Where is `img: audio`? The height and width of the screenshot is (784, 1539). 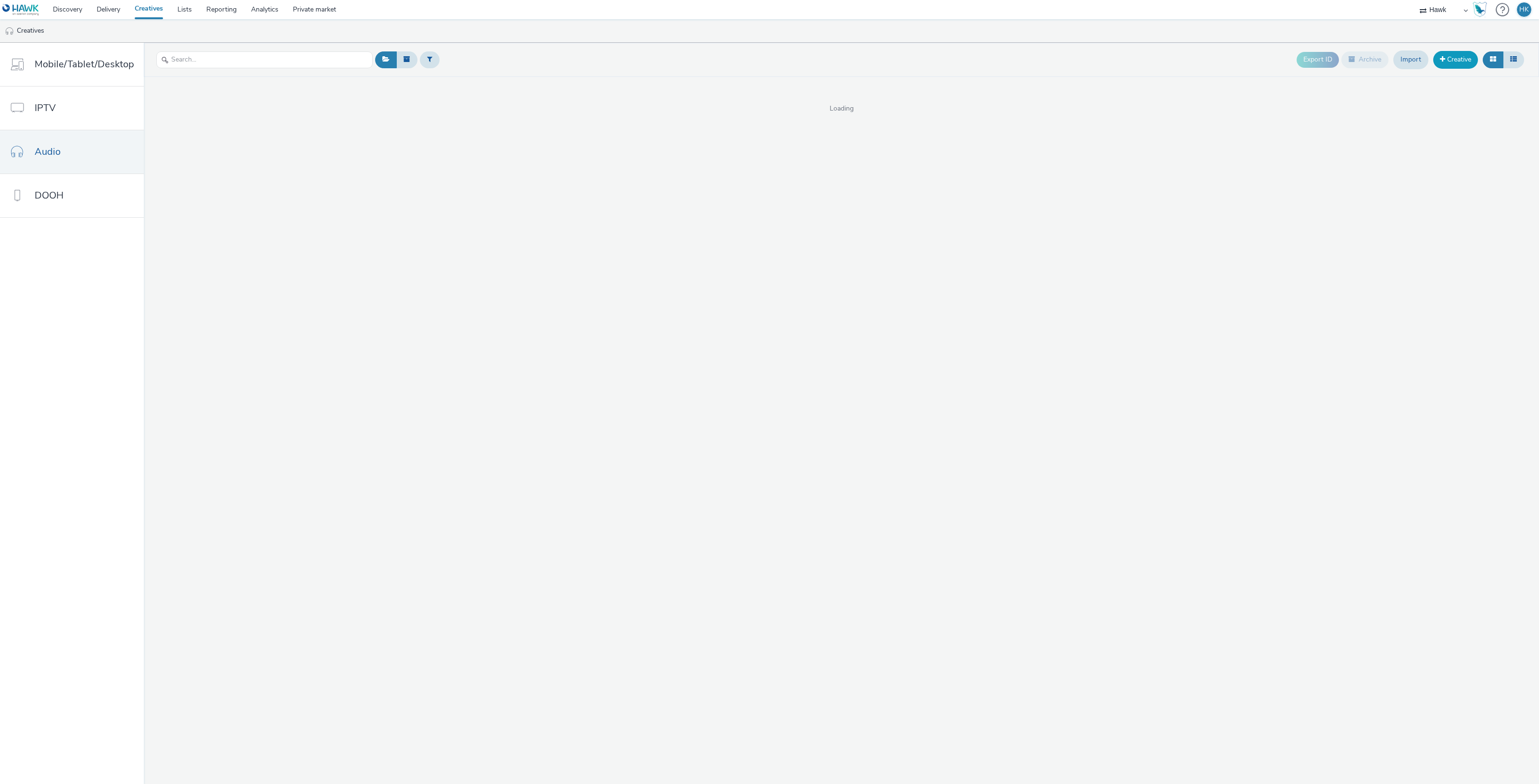
img: audio is located at coordinates (10, 31).